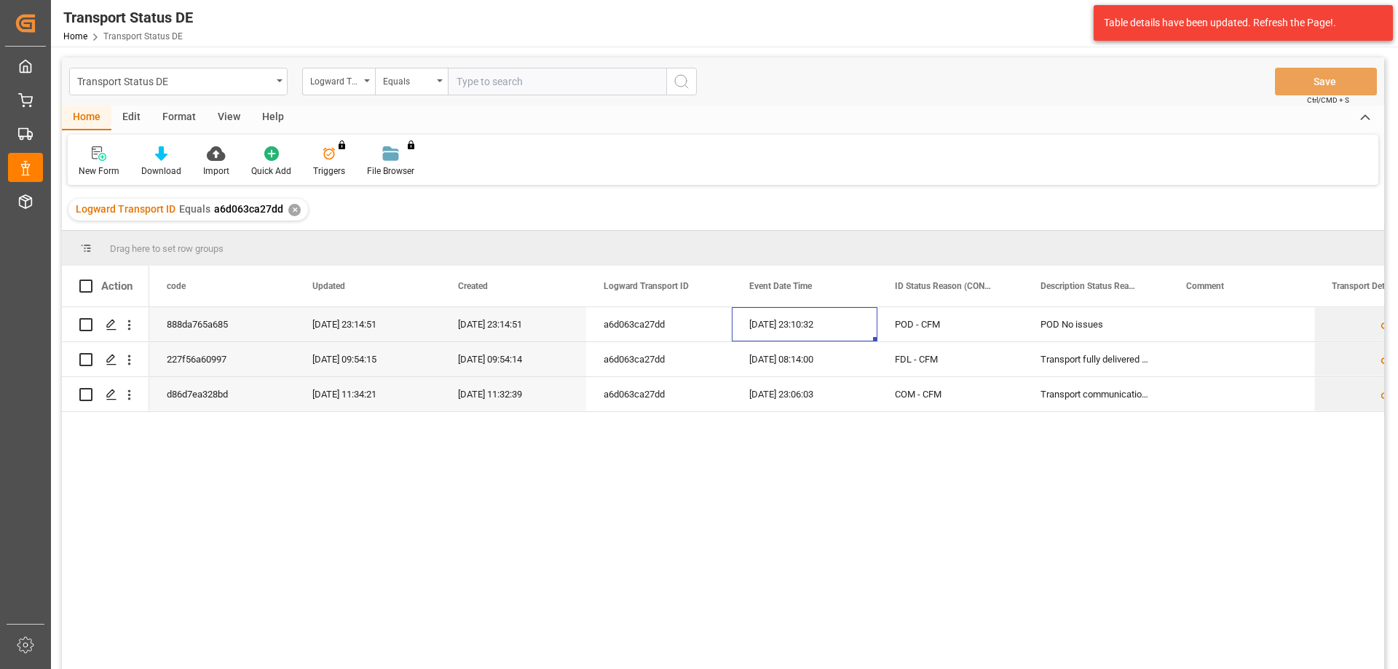  What do you see at coordinates (1096, 359) in the screenshot?
I see `div: Transport fully delivered No issues` at bounding box center [1096, 359].